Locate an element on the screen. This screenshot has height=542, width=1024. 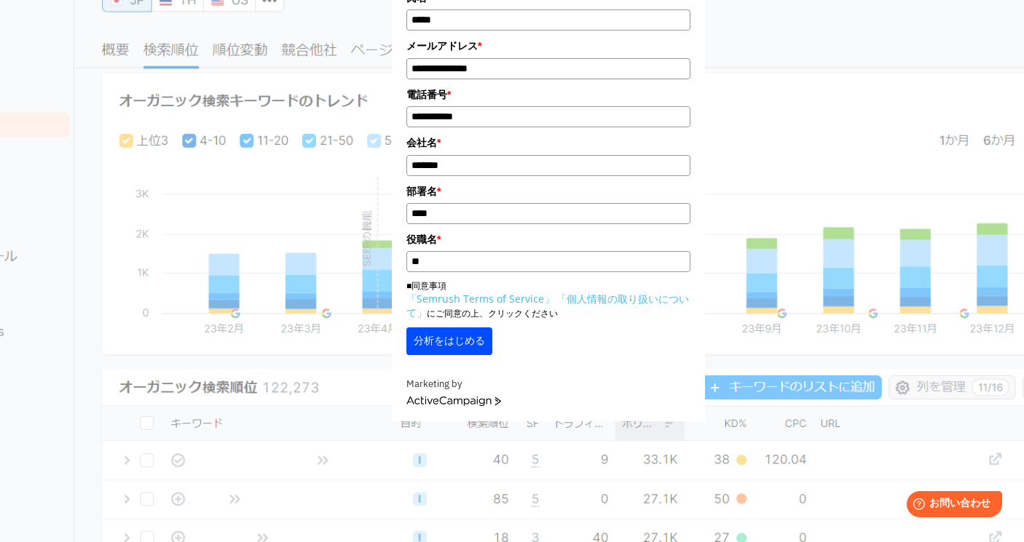
label: 役職名 is located at coordinates (548, 240).